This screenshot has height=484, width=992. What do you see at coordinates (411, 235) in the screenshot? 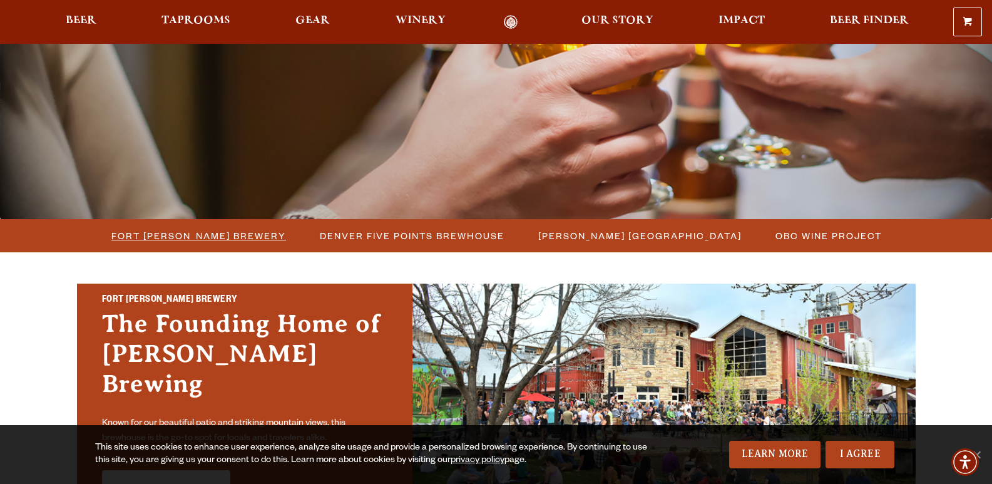
I see `a: Denver Five Points Brewhouse` at bounding box center [411, 235].